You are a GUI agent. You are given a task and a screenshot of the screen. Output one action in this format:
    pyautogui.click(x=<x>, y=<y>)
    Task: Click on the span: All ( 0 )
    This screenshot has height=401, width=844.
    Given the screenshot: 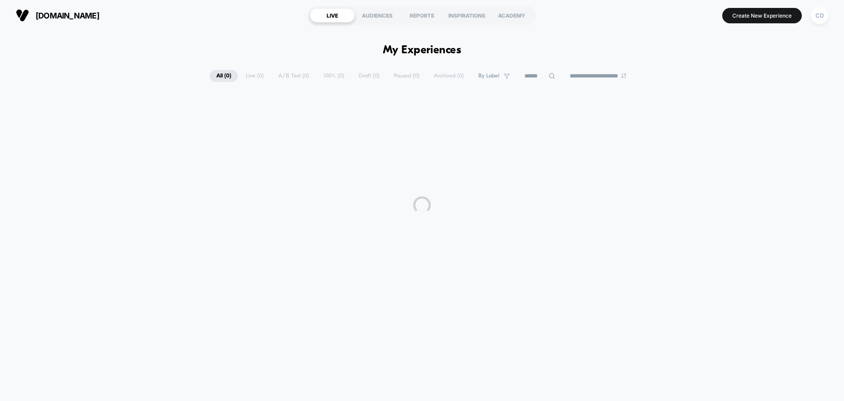 What is the action you would take?
    pyautogui.click(x=224, y=76)
    